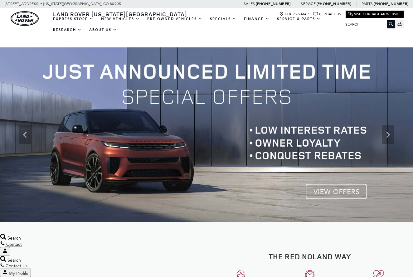  Describe the element at coordinates (308, 4) in the screenshot. I see `span: Service` at that location.